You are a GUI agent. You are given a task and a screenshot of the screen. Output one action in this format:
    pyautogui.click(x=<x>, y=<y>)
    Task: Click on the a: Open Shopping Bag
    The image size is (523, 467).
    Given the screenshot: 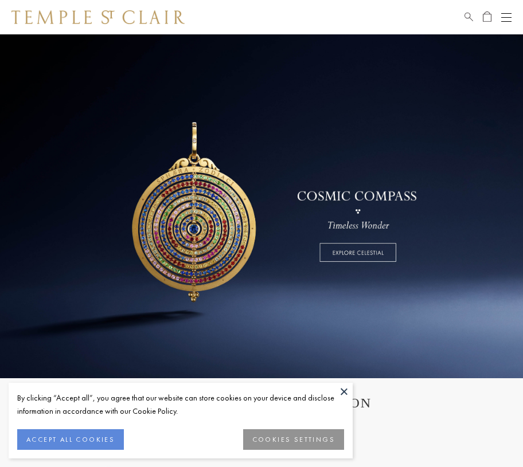 What is the action you would take?
    pyautogui.click(x=487, y=17)
    